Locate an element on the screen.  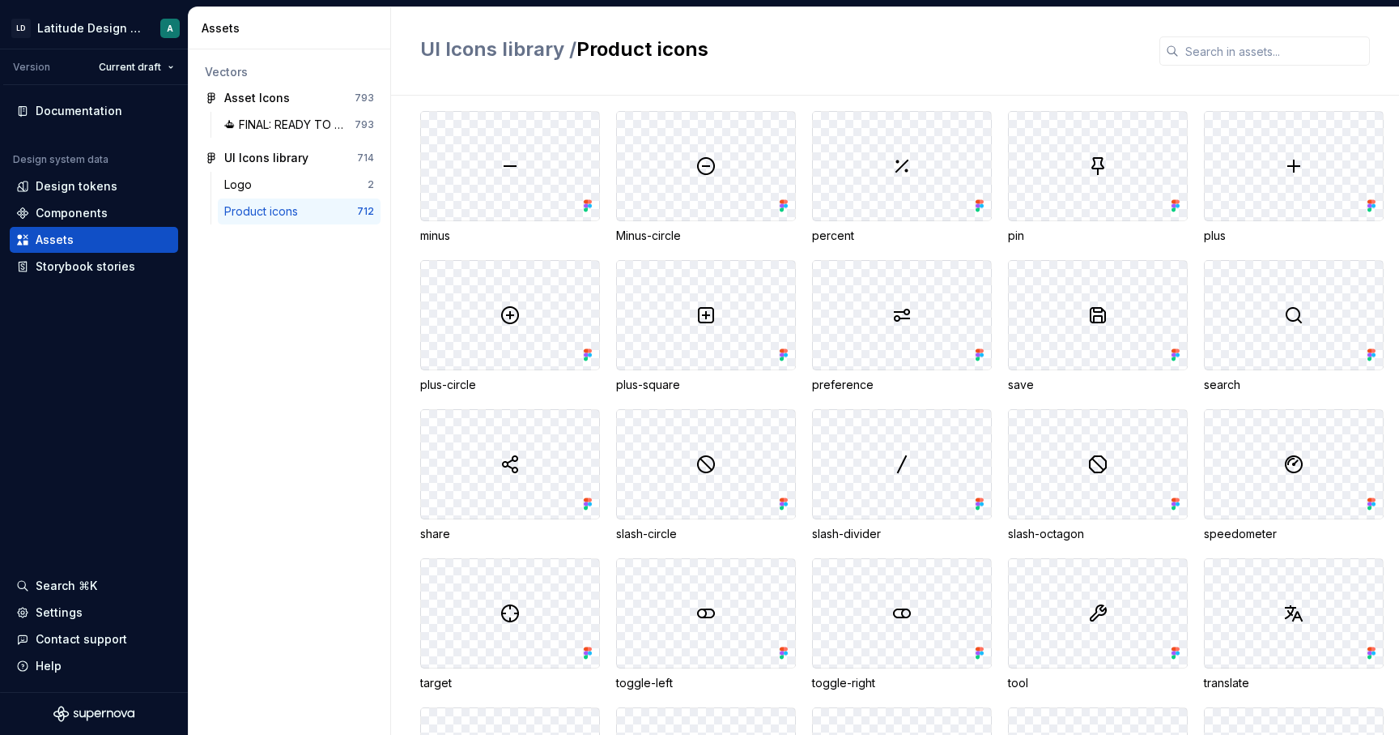
a: UI Icons library714 is located at coordinates (289, 158).